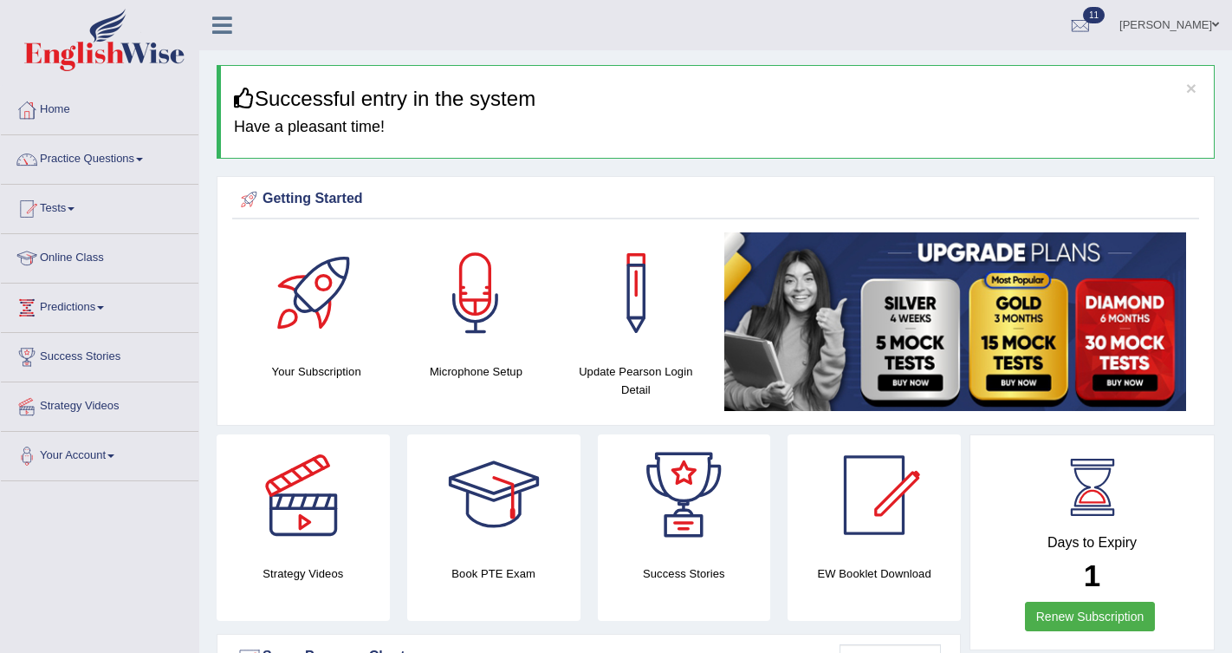  Describe the element at coordinates (1090, 616) in the screenshot. I see `a: Renew Subscription` at that location.